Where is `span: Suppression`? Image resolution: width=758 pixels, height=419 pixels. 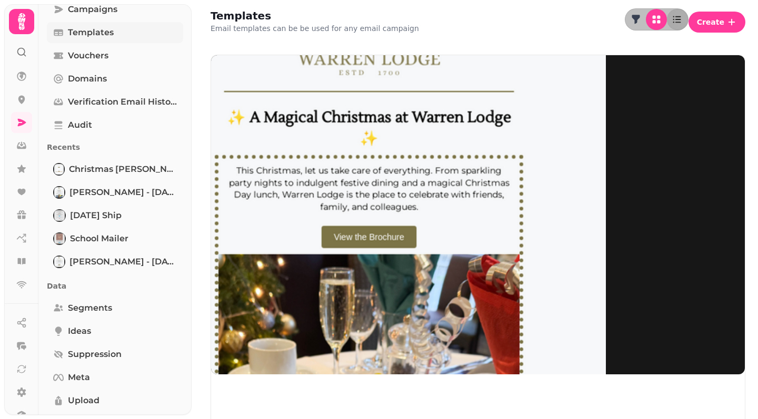 span: Suppression is located at coordinates (95, 355).